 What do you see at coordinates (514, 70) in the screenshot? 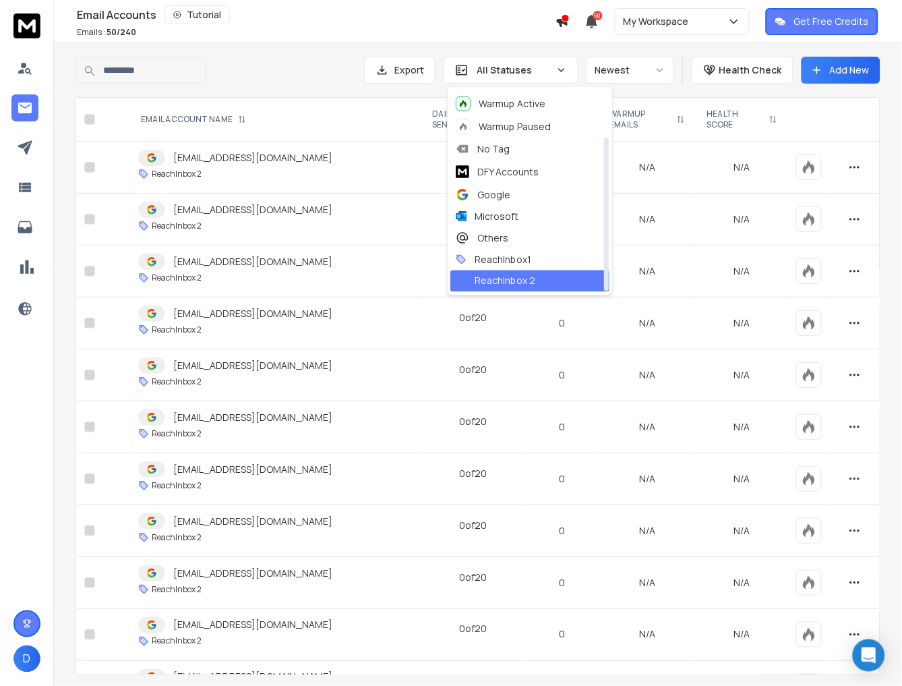
I see `p: All Statuses` at bounding box center [514, 70].